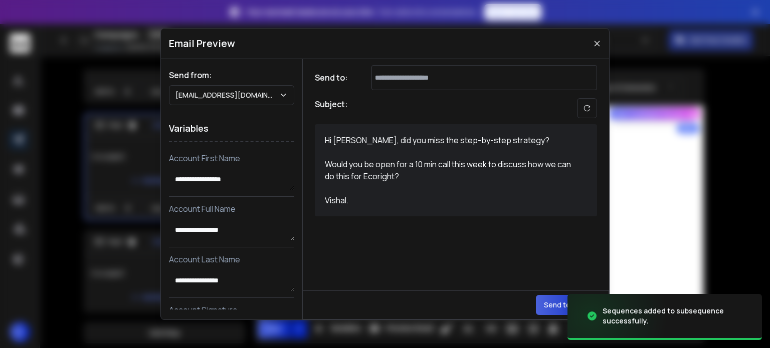 Image resolution: width=770 pixels, height=348 pixels. What do you see at coordinates (202, 44) in the screenshot?
I see `h1: Email Preview` at bounding box center [202, 44].